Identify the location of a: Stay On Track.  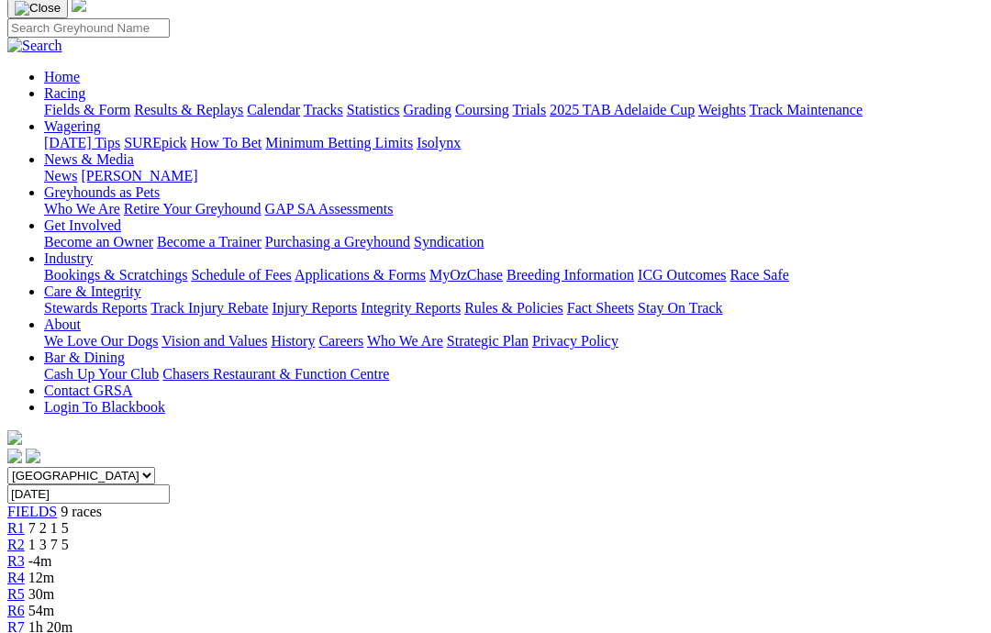
(680, 307).